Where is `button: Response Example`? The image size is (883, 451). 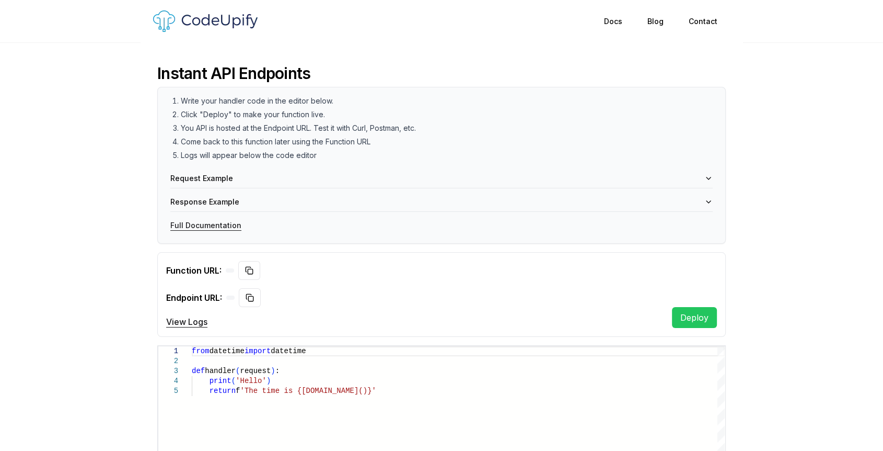
button: Response Example is located at coordinates (442, 202).